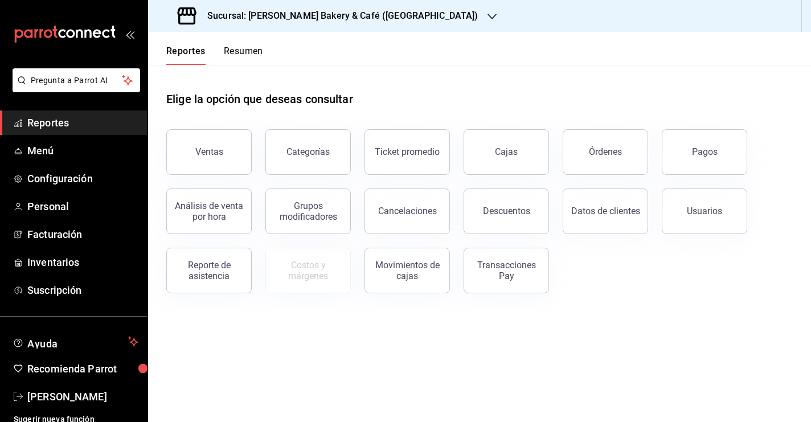 The width and height of the screenshot is (811, 422). I want to click on div: Descuentos, so click(506, 211).